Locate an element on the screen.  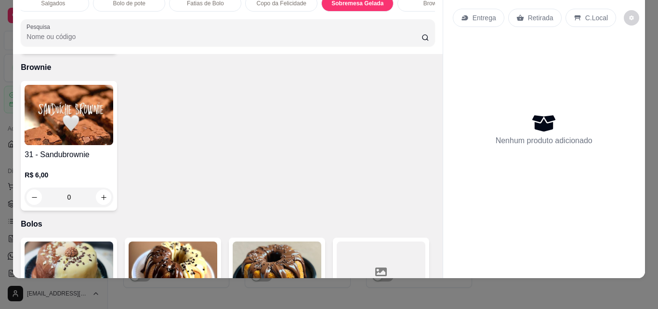
h4: 31 - Sandubrownie is located at coordinates (69, 155).